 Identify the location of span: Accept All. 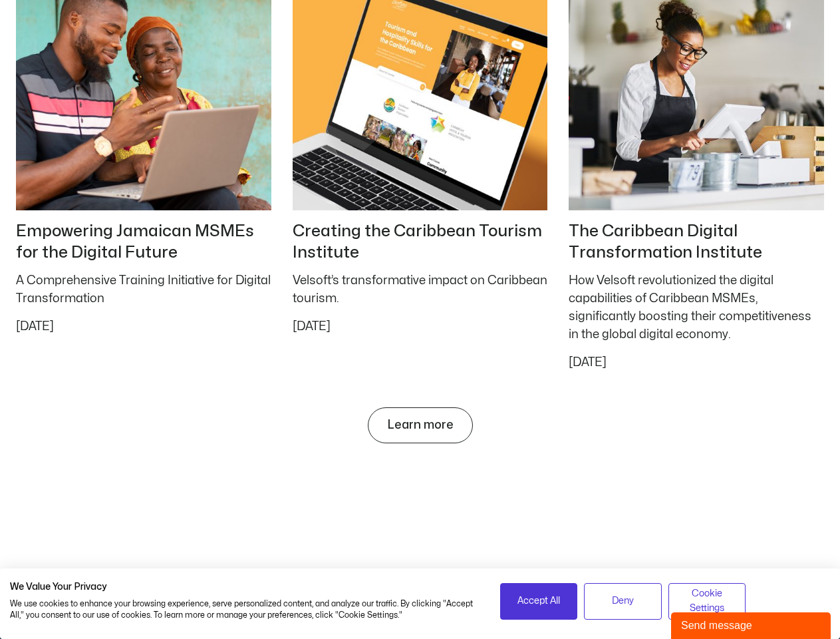
(539, 601).